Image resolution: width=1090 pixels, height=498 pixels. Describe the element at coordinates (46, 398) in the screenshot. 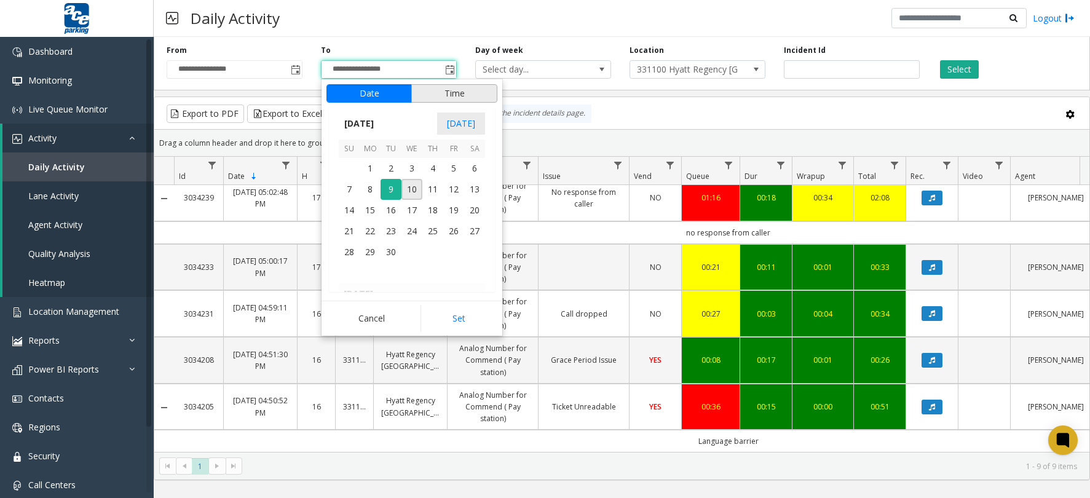

I see `span: Contacts` at that location.